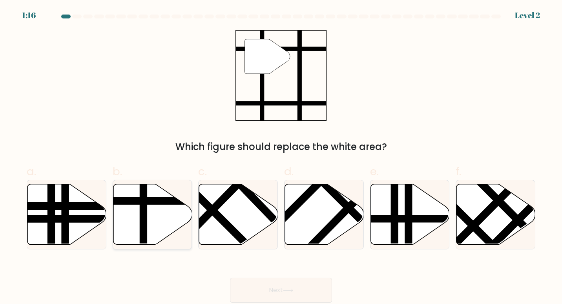  I want to click on span: c., so click(203, 171).